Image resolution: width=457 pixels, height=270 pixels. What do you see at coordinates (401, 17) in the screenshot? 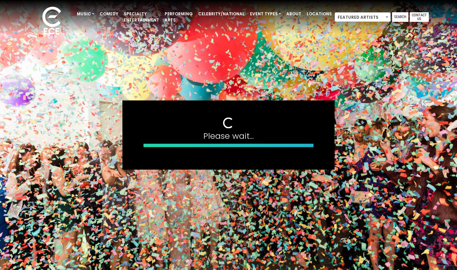
I see `a: Search` at bounding box center [401, 17].